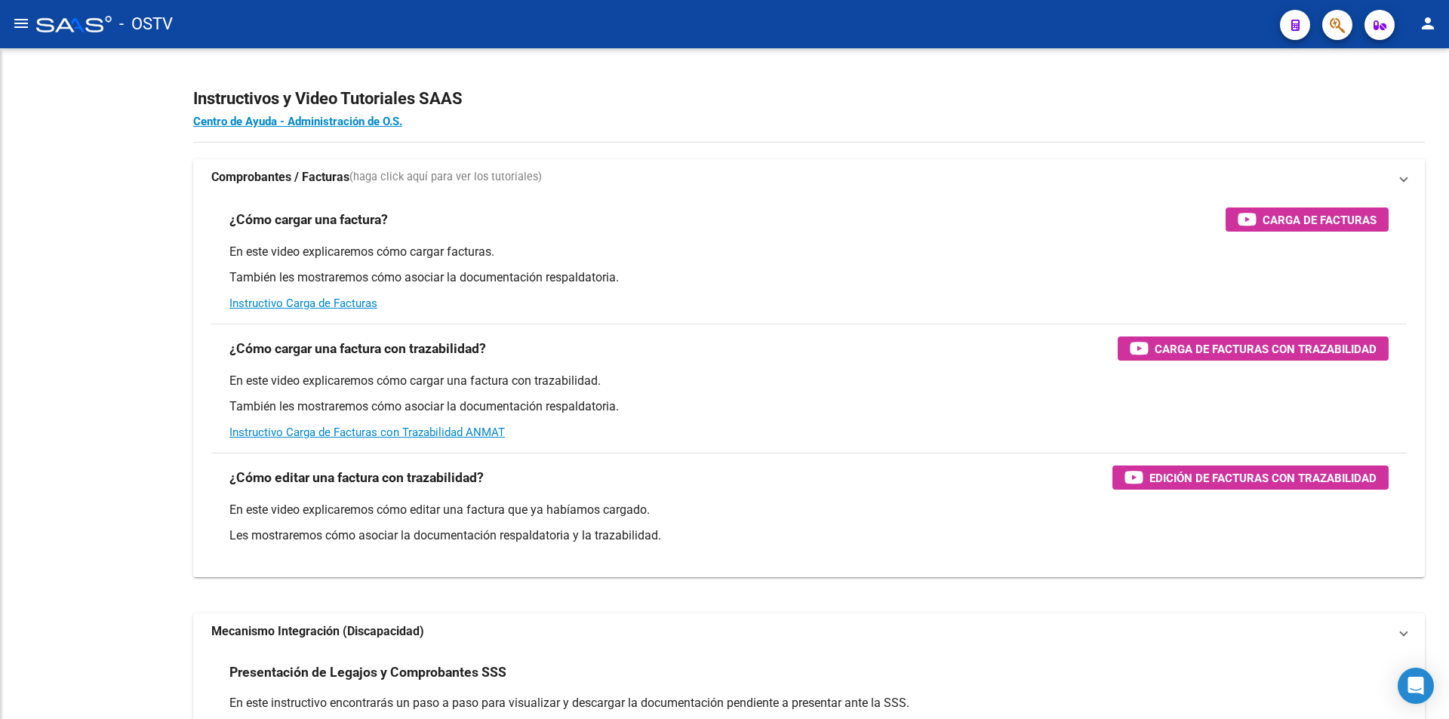 The width and height of the screenshot is (1449, 719). What do you see at coordinates (1307, 220) in the screenshot?
I see `button: Carga de Facturas` at bounding box center [1307, 220].